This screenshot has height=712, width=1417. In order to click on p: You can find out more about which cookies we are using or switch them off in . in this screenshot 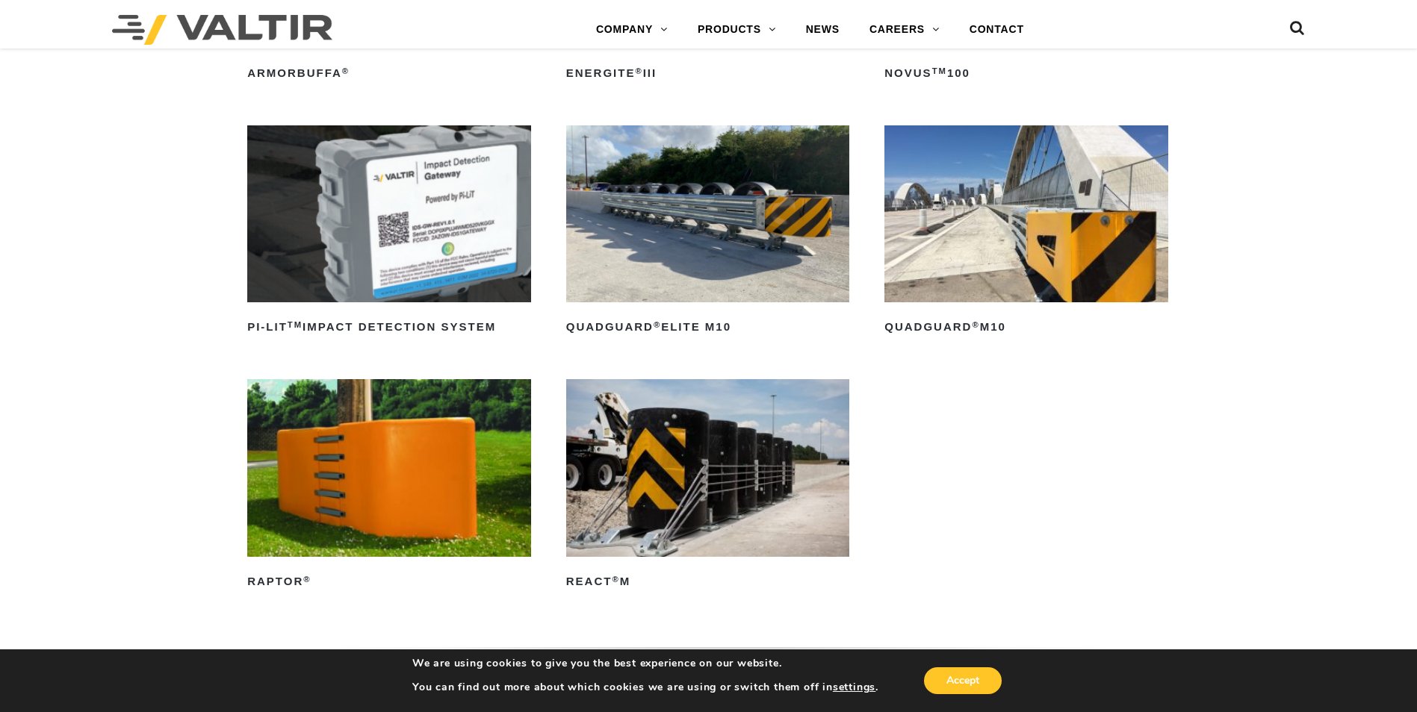, I will do `click(645, 688)`.